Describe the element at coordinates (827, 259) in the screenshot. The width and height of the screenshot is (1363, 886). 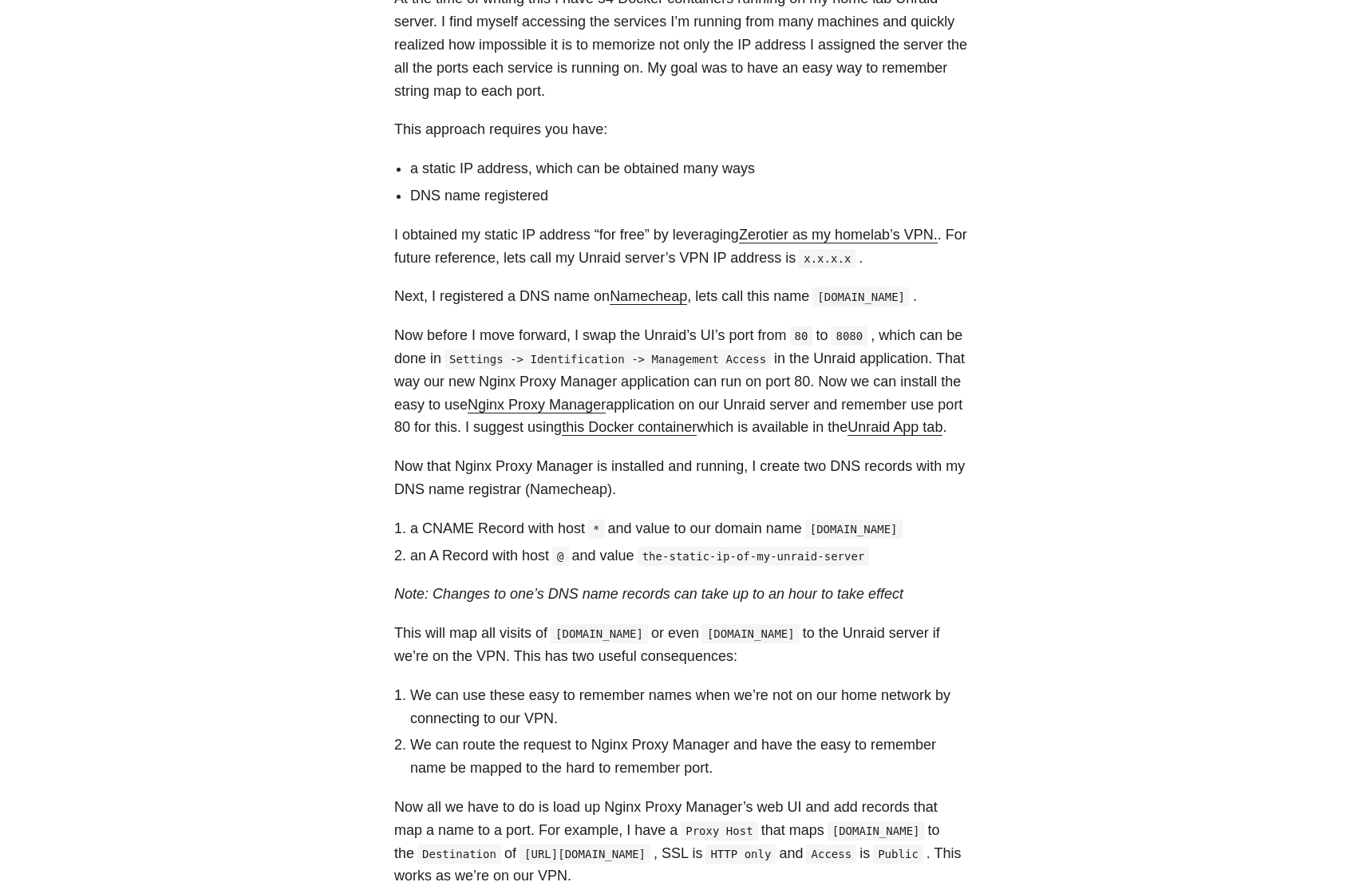
I see `code: x.x.x.x` at that location.